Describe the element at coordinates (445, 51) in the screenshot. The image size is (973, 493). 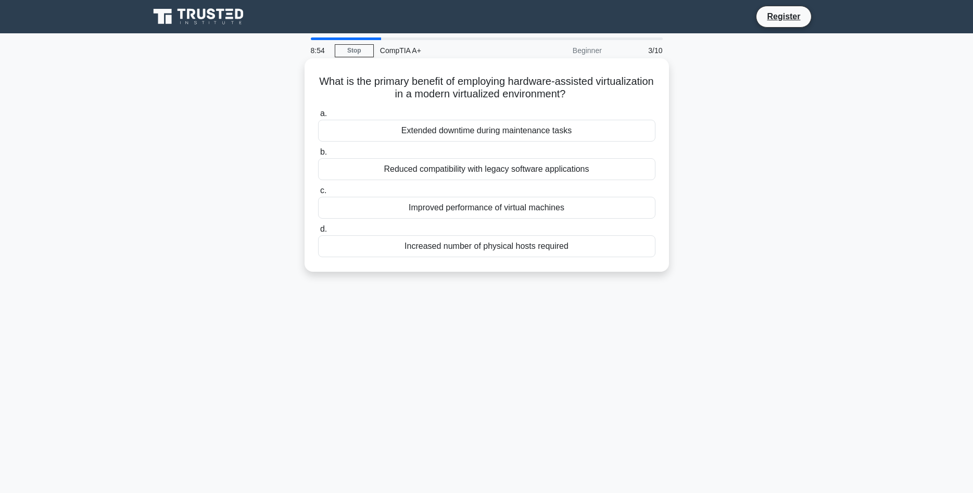
I see `div: CompTIA A+` at that location.